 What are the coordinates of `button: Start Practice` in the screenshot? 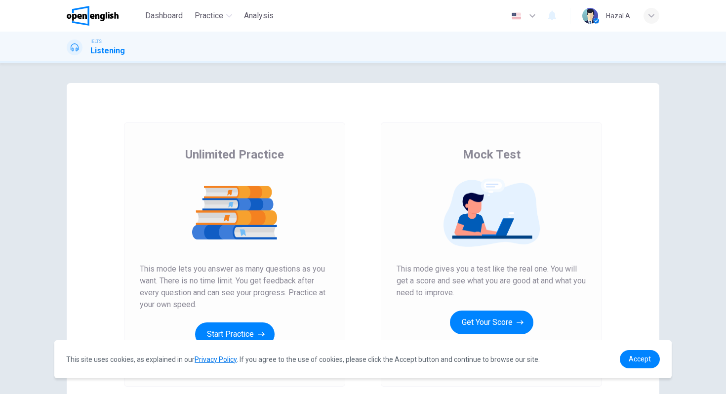 It's located at (235, 334).